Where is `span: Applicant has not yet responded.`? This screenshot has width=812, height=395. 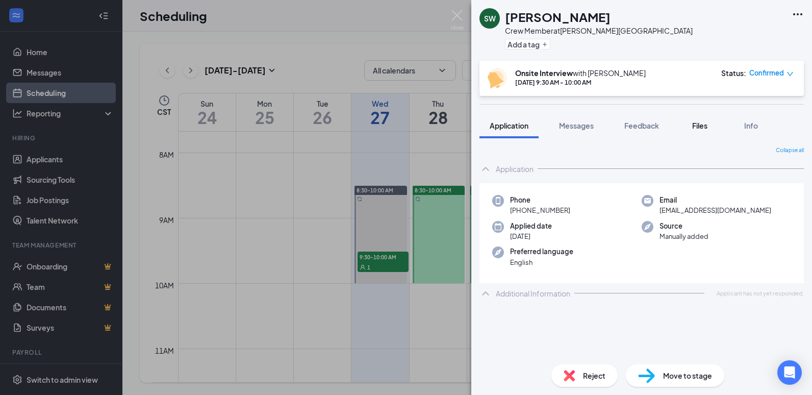
span: Applicant has not yet responded. is located at coordinates (760, 293).